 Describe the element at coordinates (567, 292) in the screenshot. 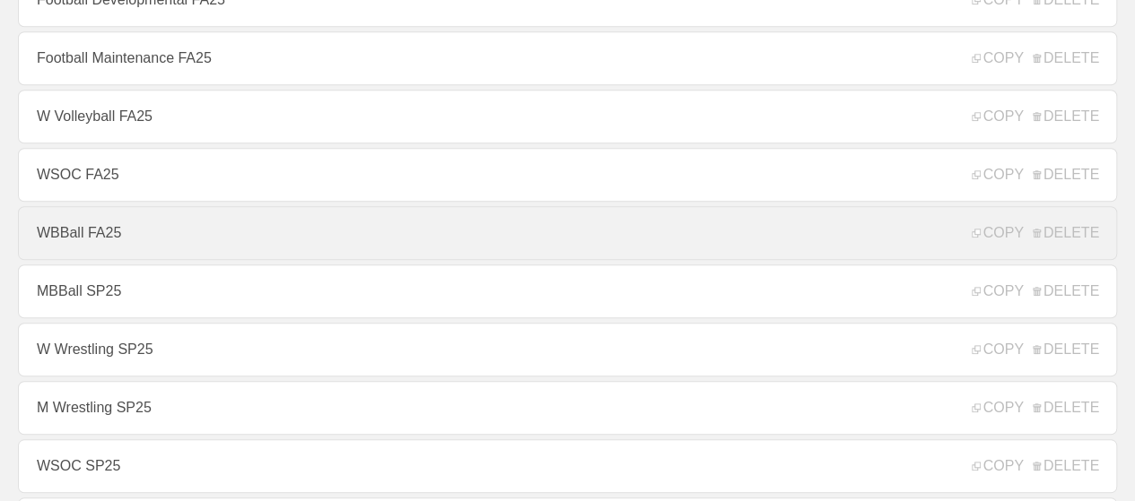

I see `a: MBBall SP25` at that location.